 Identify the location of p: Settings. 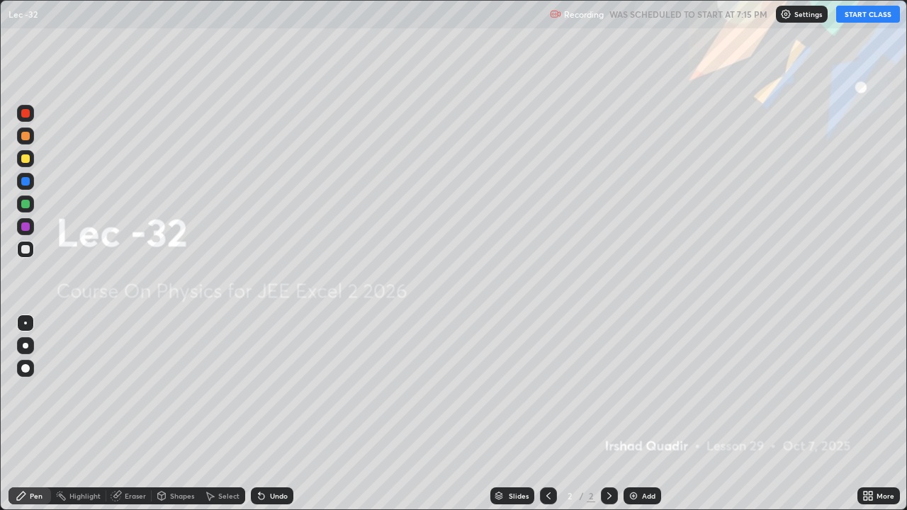
(808, 14).